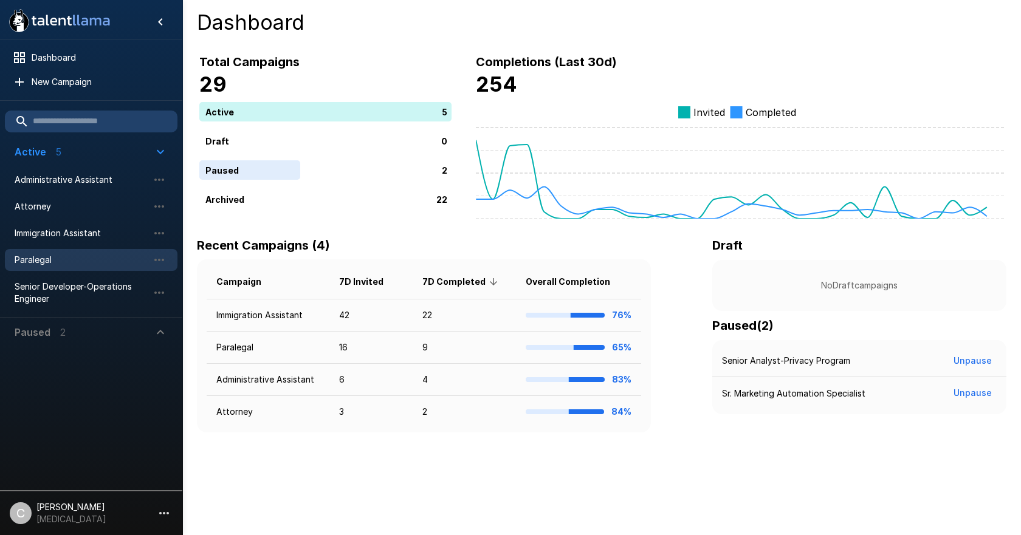 The image size is (1021, 535). Describe the element at coordinates (785, 361) in the screenshot. I see `p: Senior Analyst-Privacy Program` at that location.